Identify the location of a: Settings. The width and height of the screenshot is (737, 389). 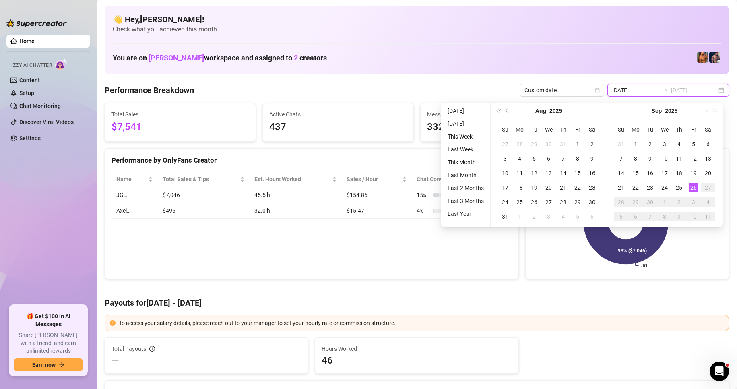
(30, 138).